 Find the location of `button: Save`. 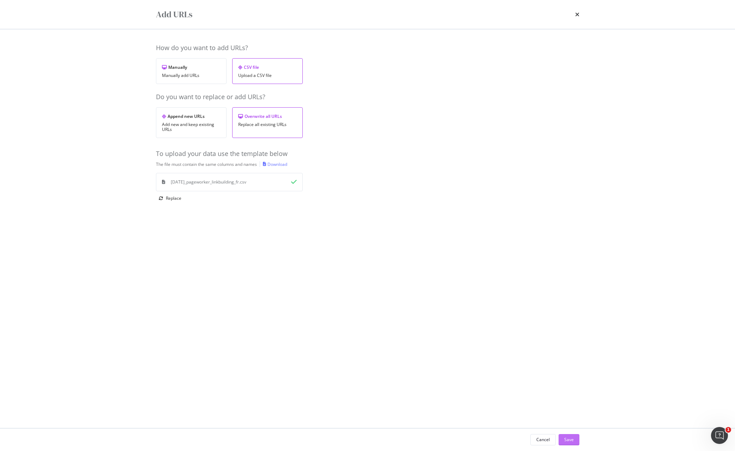

button: Save is located at coordinates (568, 439).